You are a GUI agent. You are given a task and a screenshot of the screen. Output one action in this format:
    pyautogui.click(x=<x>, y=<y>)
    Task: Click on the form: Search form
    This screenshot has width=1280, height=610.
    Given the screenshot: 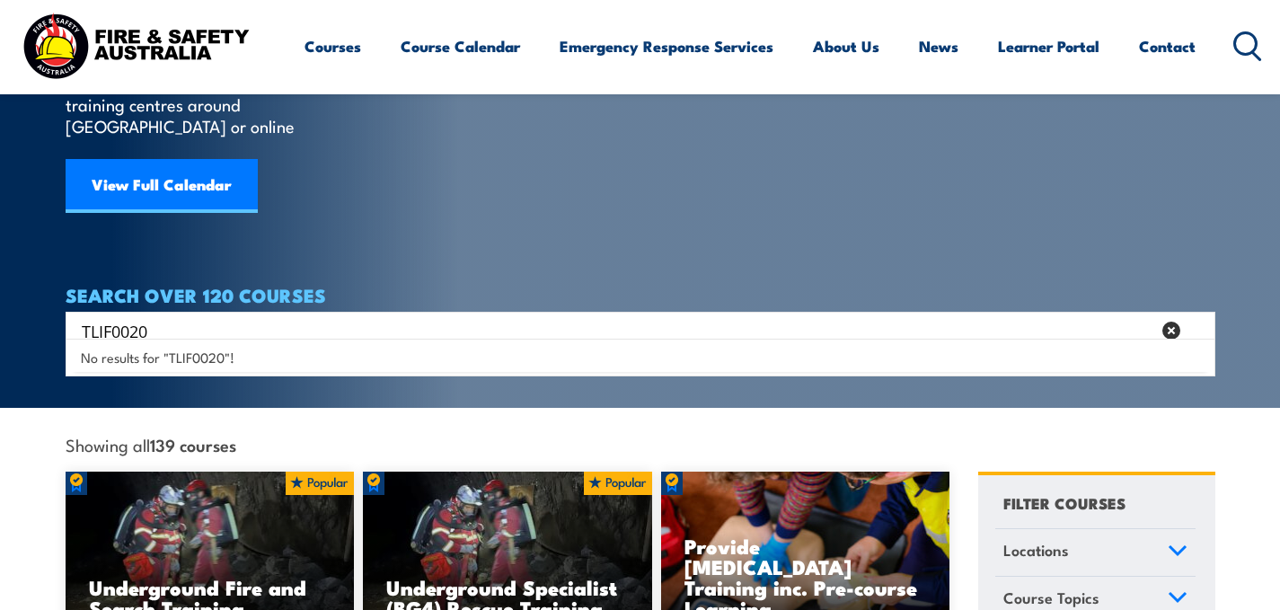 What is the action you would take?
    pyautogui.click(x=620, y=330)
    